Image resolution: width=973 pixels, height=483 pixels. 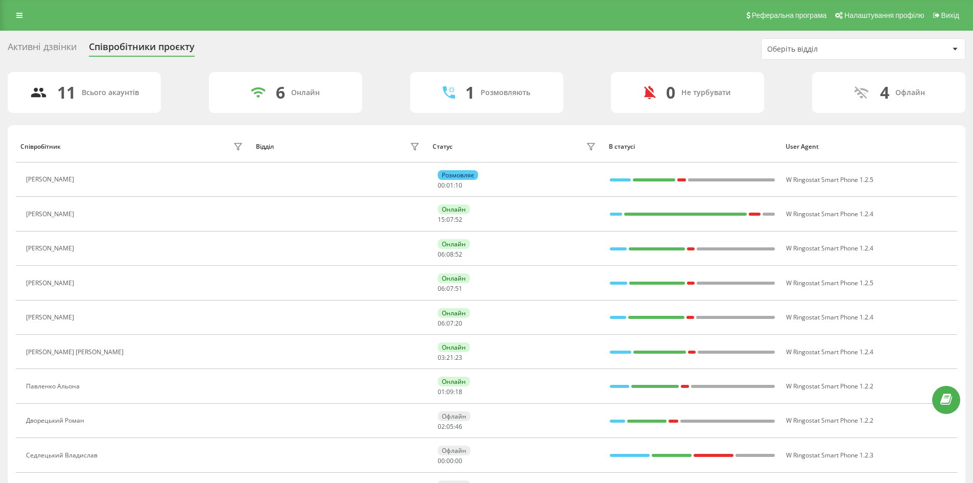 I want to click on div: Співробітники проєкту, so click(x=142, y=49).